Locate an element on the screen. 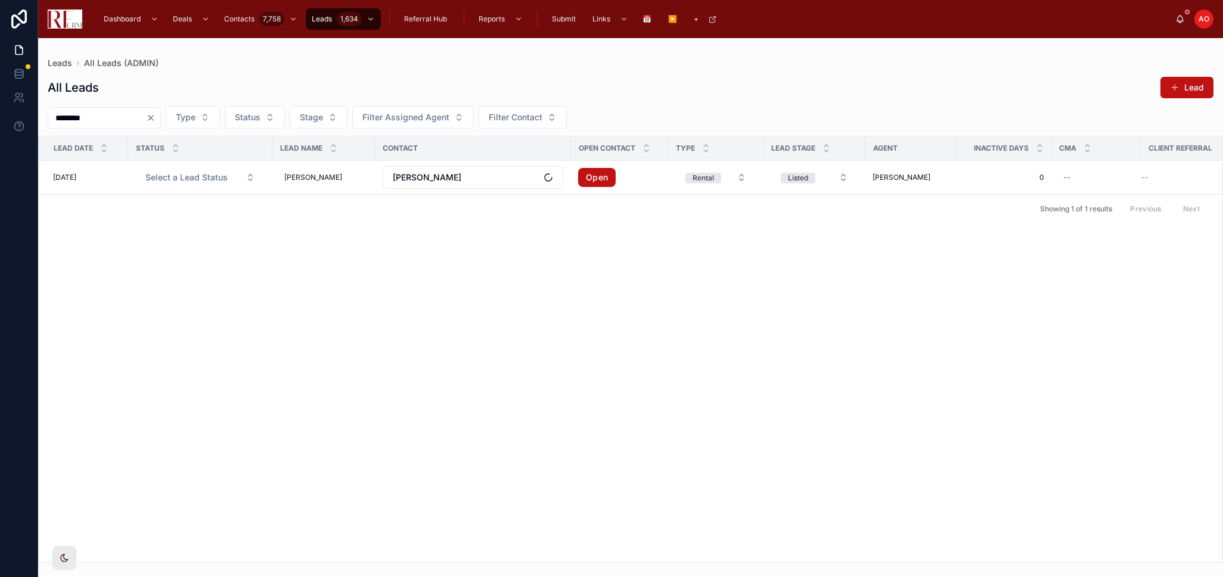 This screenshot has width=1223, height=577. span: Showing 1 of 1 results is located at coordinates (1076, 209).